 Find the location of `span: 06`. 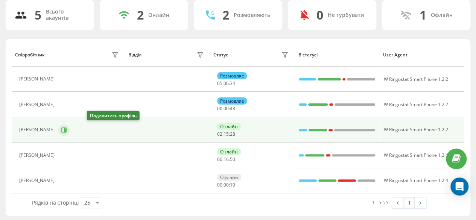

span: 06 is located at coordinates (226, 83).